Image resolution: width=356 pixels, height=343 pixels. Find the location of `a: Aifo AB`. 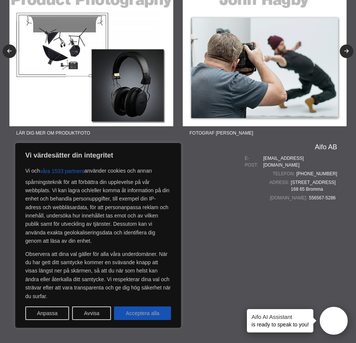

a: Aifo AB is located at coordinates (325, 147).